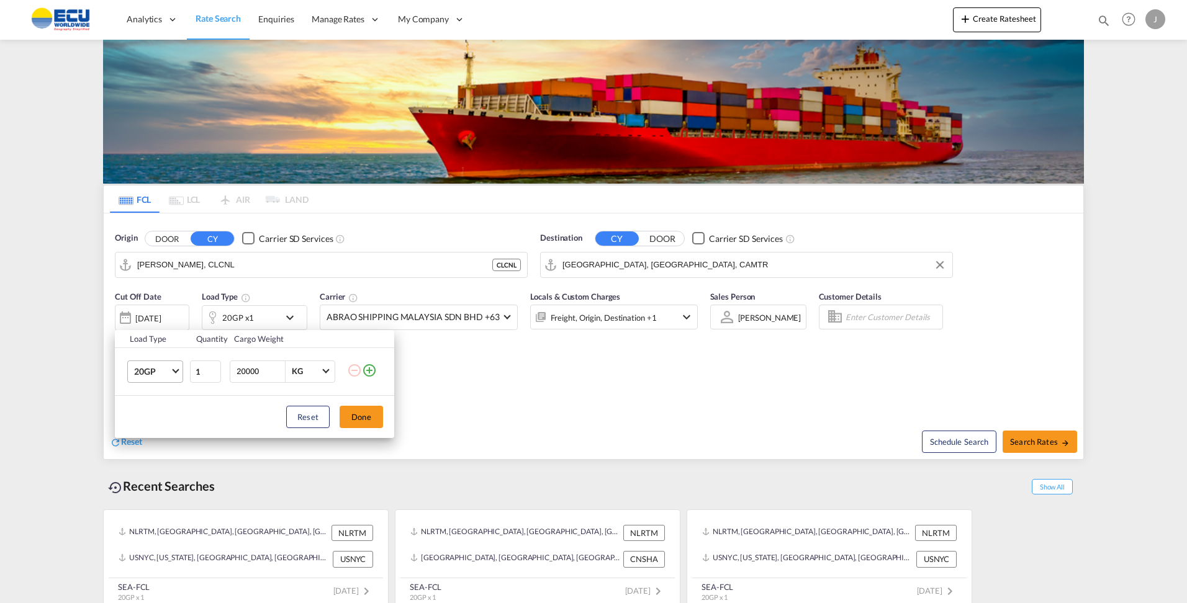 Image resolution: width=1187 pixels, height=603 pixels. Describe the element at coordinates (297, 371) in the screenshot. I see `div: KG` at that location.